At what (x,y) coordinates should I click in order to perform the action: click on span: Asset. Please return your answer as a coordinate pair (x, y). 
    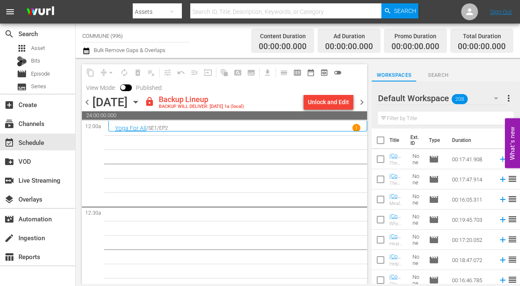
    Looking at the image, I should click on (38, 48).